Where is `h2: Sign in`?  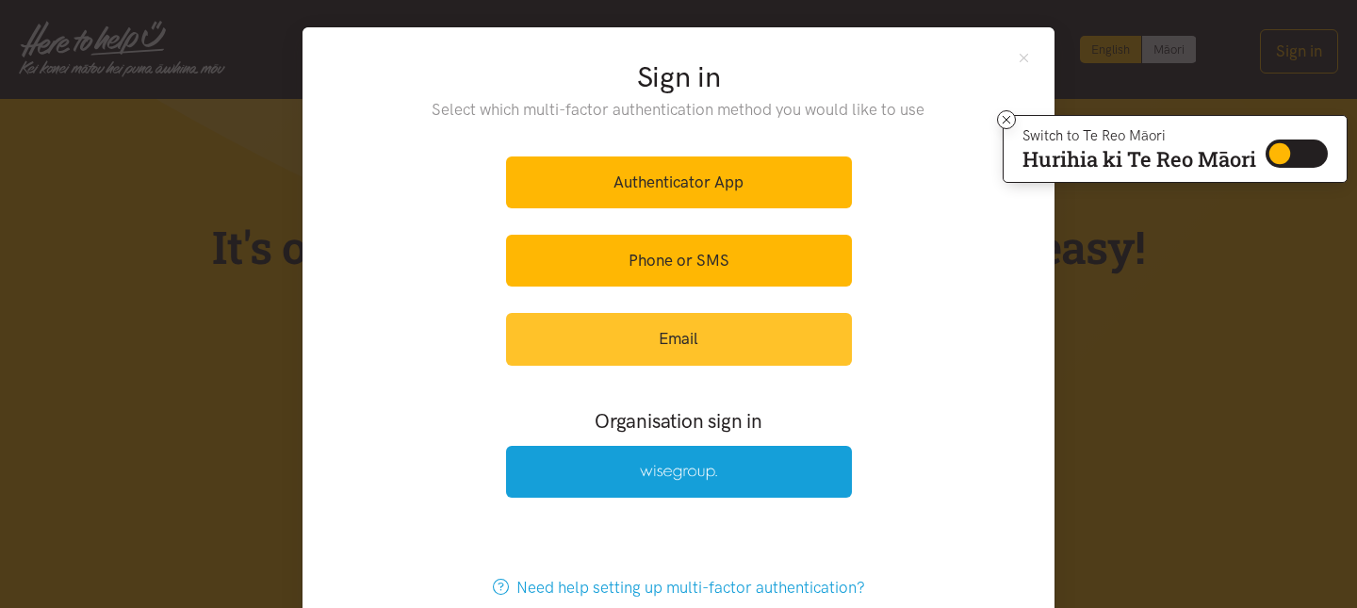
h2: Sign in is located at coordinates (678, 77).